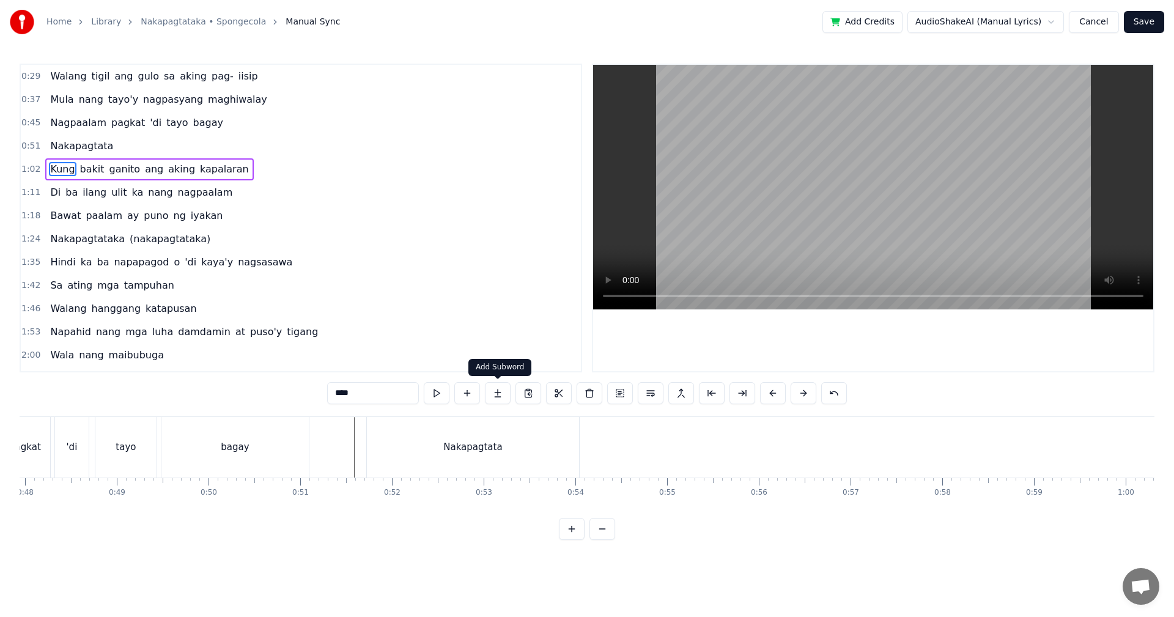 The image size is (1174, 617). Describe the element at coordinates (94, 192) in the screenshot. I see `span: ilang` at that location.